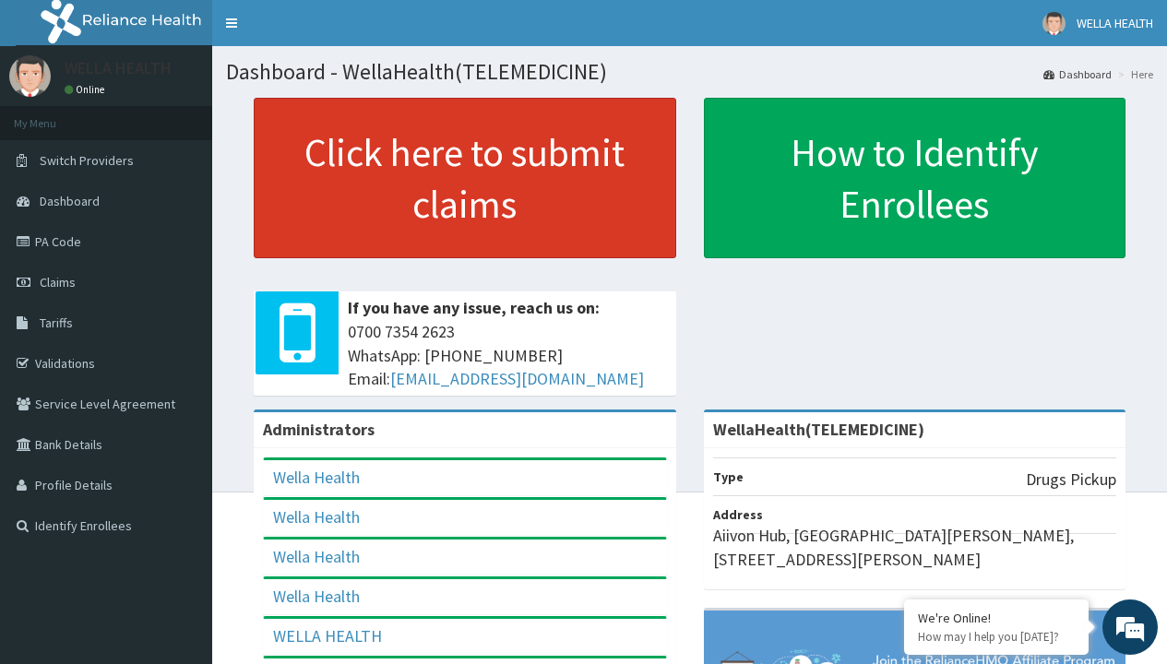 This screenshot has height=664, width=1167. I want to click on a: WELLA HEALTH, so click(327, 636).